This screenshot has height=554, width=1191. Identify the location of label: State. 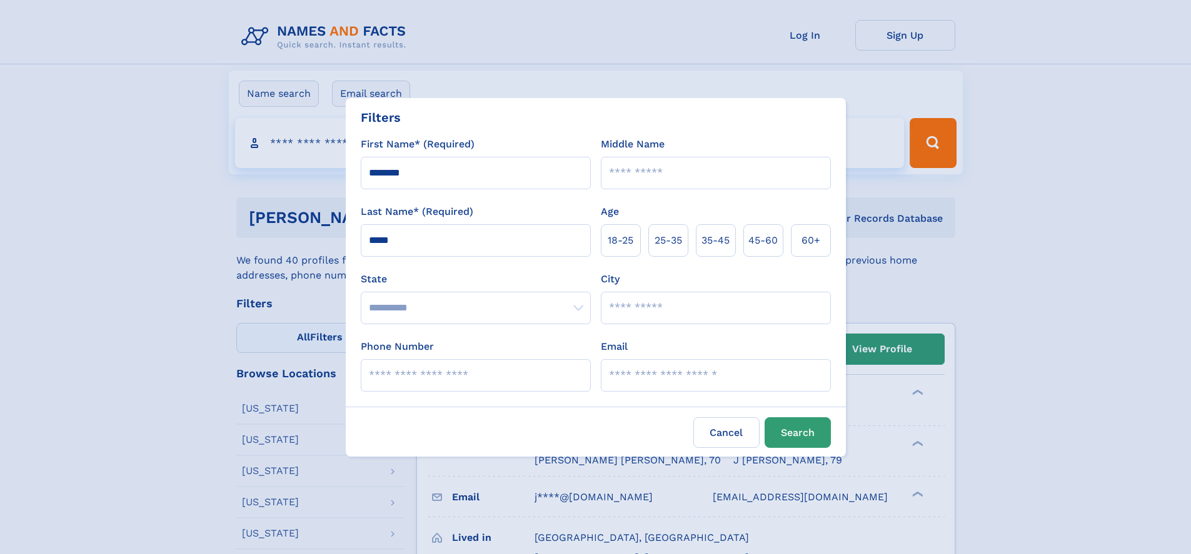
(476, 279).